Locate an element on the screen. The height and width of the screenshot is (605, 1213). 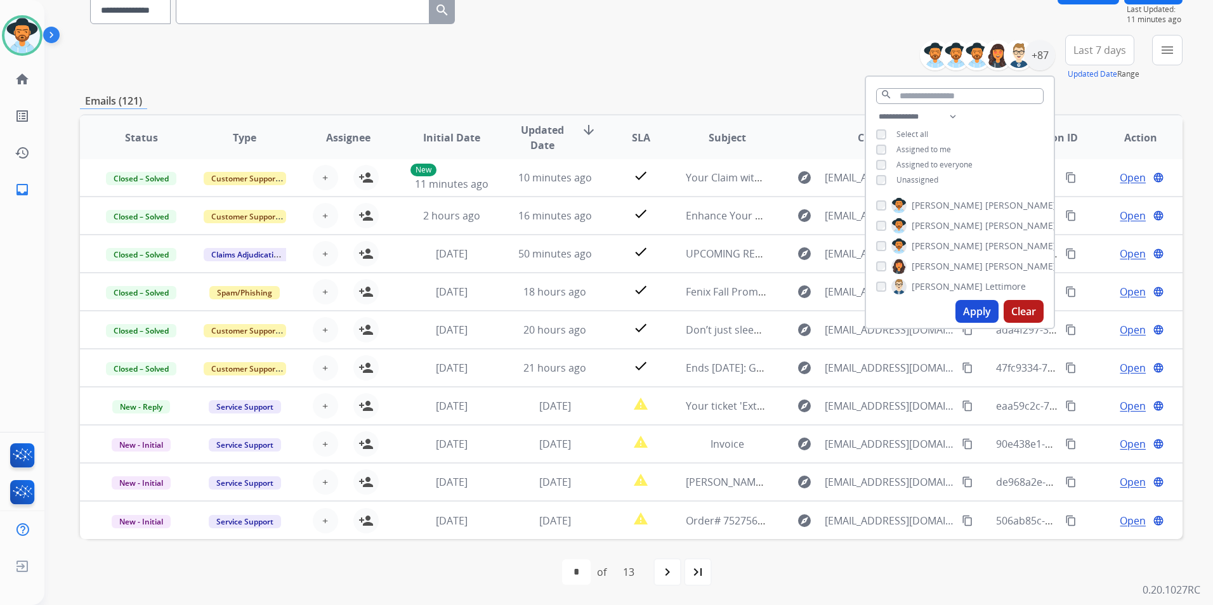
span: 10 minutes ago is located at coordinates (555, 178).